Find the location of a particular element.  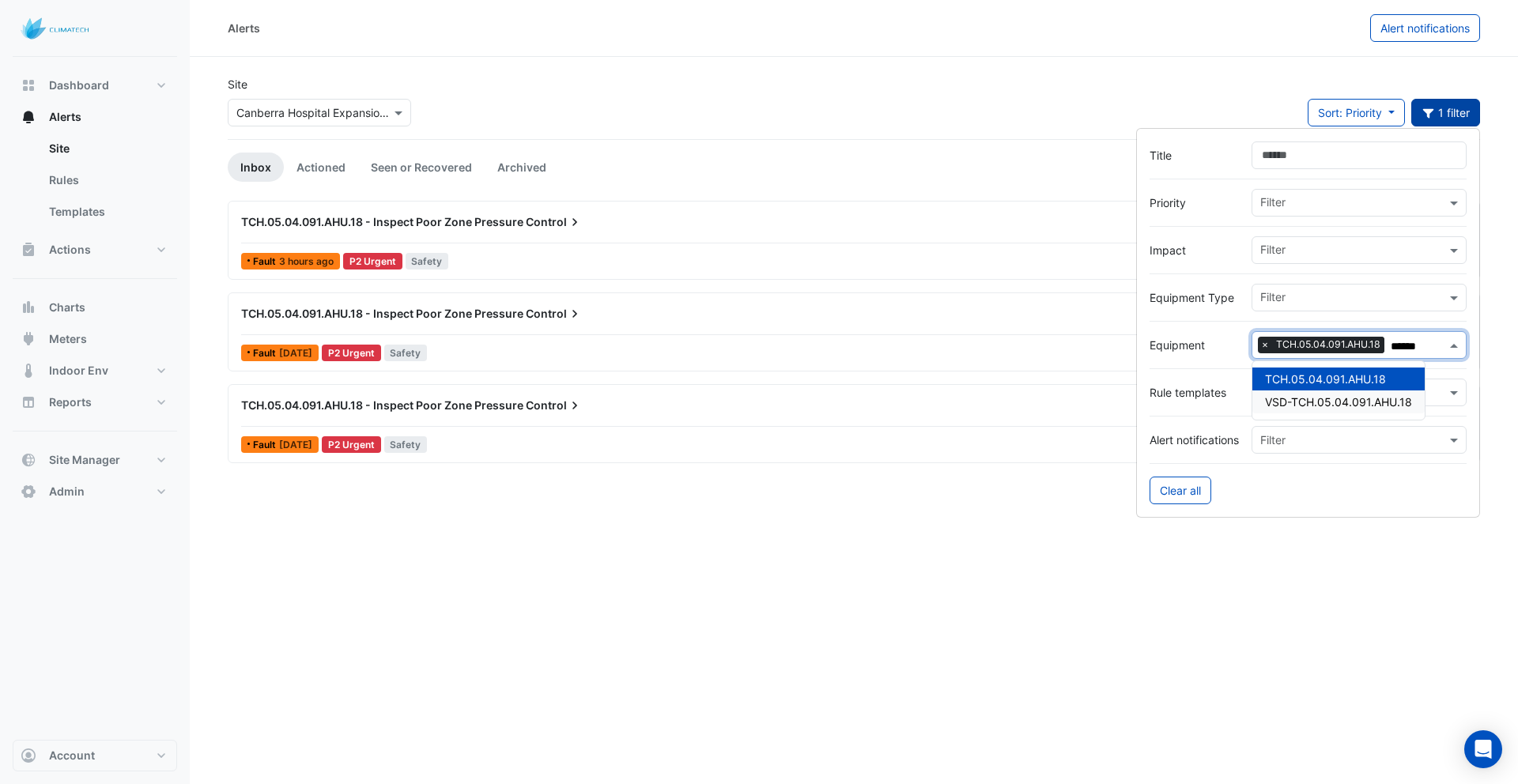

button: Actions is located at coordinates (95, 250).